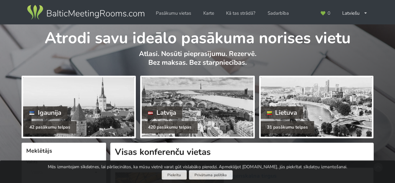 This screenshot has width=395, height=183. What do you see at coordinates (50, 127) in the screenshot?
I see `div: 42 pasākumu telpas` at bounding box center [50, 127].